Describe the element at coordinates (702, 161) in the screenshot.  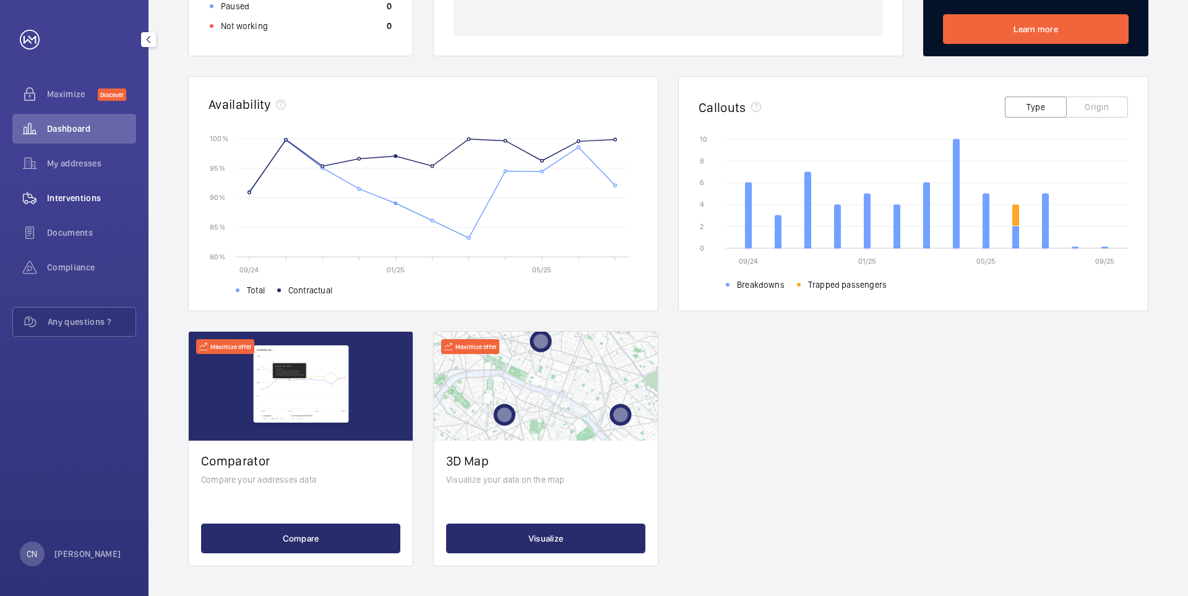
I see `text: 8` at that location.